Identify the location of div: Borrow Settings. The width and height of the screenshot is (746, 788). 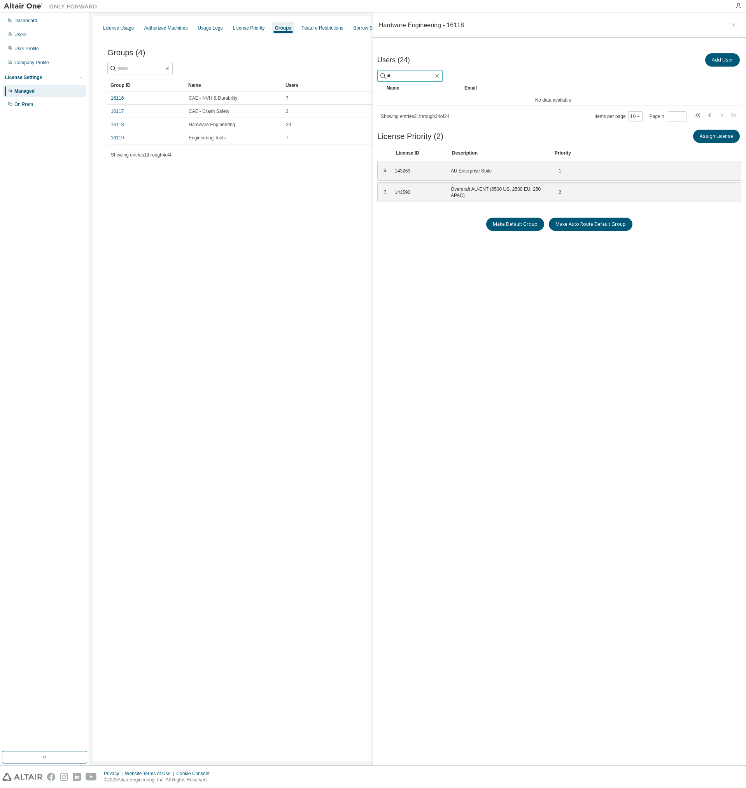
(370, 28).